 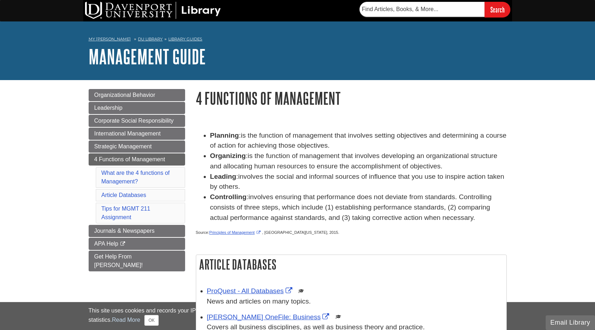 I want to click on a: Corporate Social Responsibility, so click(x=137, y=121).